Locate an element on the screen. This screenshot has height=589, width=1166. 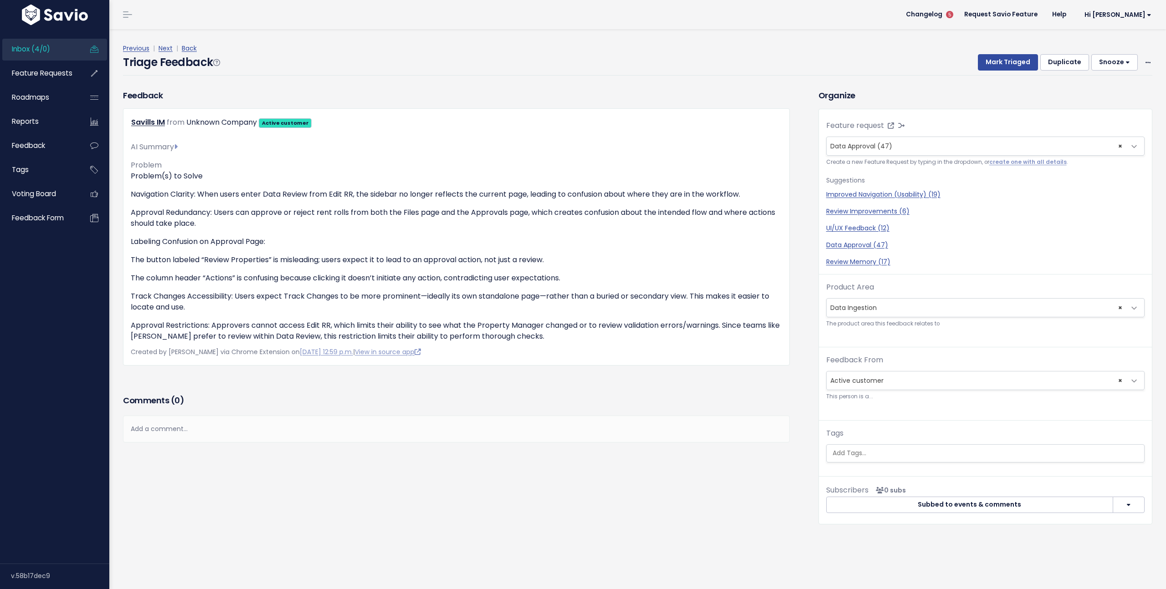
span: Problem is located at coordinates (146, 165).